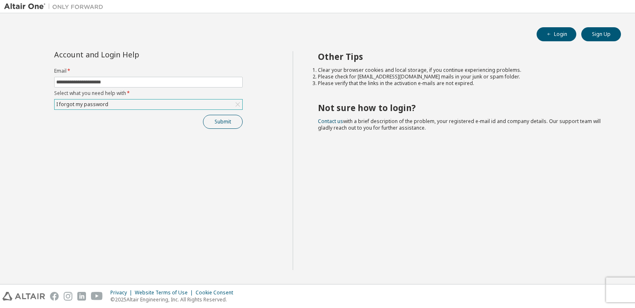 This screenshot has height=308, width=635. I want to click on li: Clear your browser cookies and local storage, if you continue experiencing problems., so click(462, 70).